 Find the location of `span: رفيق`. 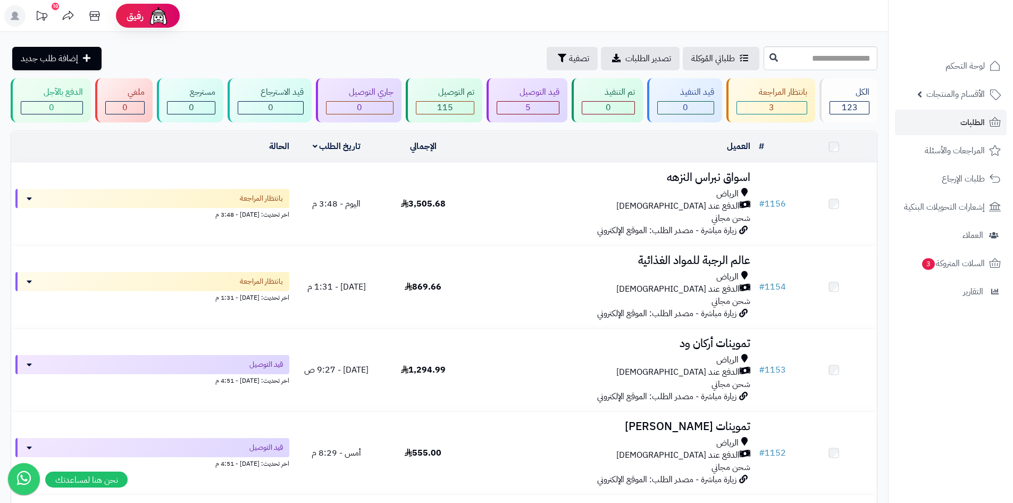

span: رفيق is located at coordinates (135, 16).